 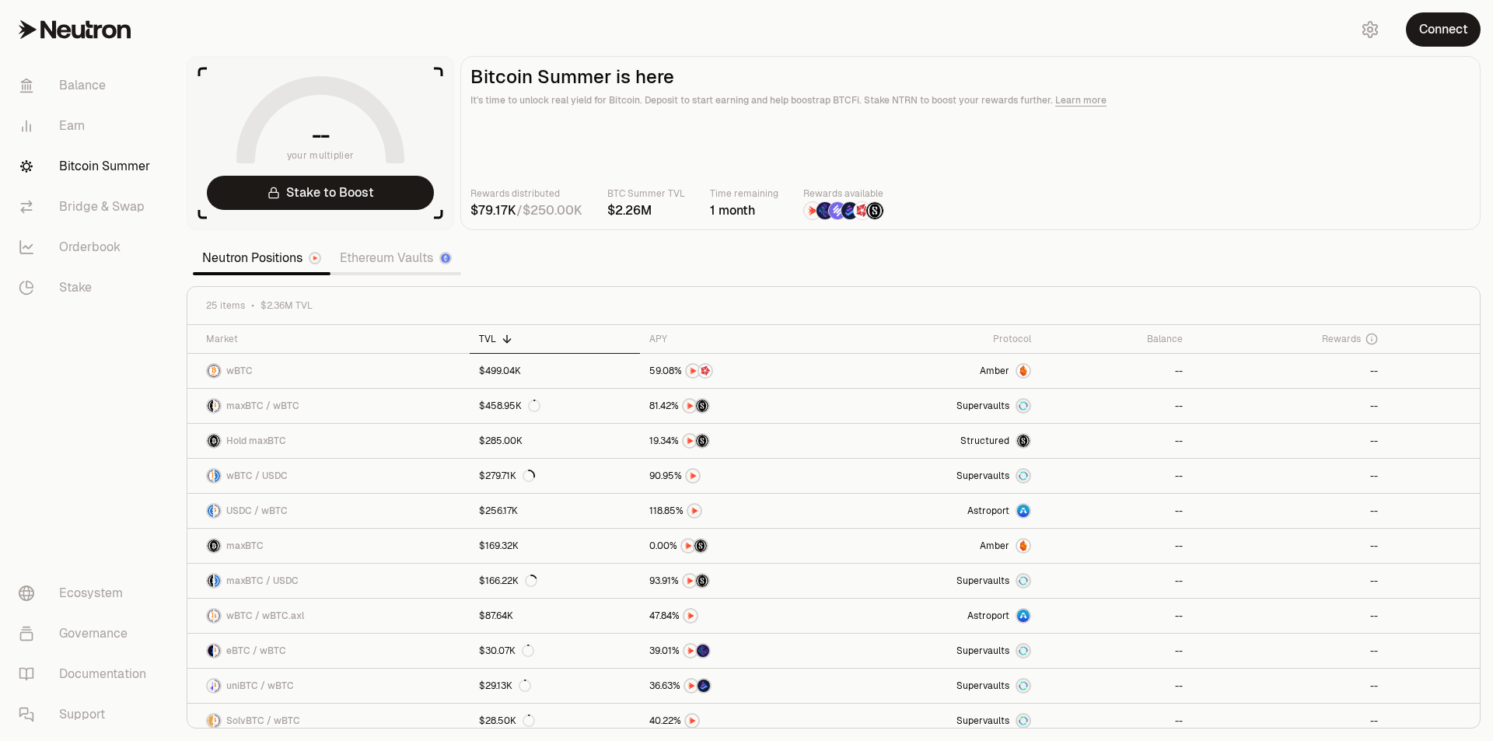 I want to click on span: Hold maxBTC, so click(x=256, y=441).